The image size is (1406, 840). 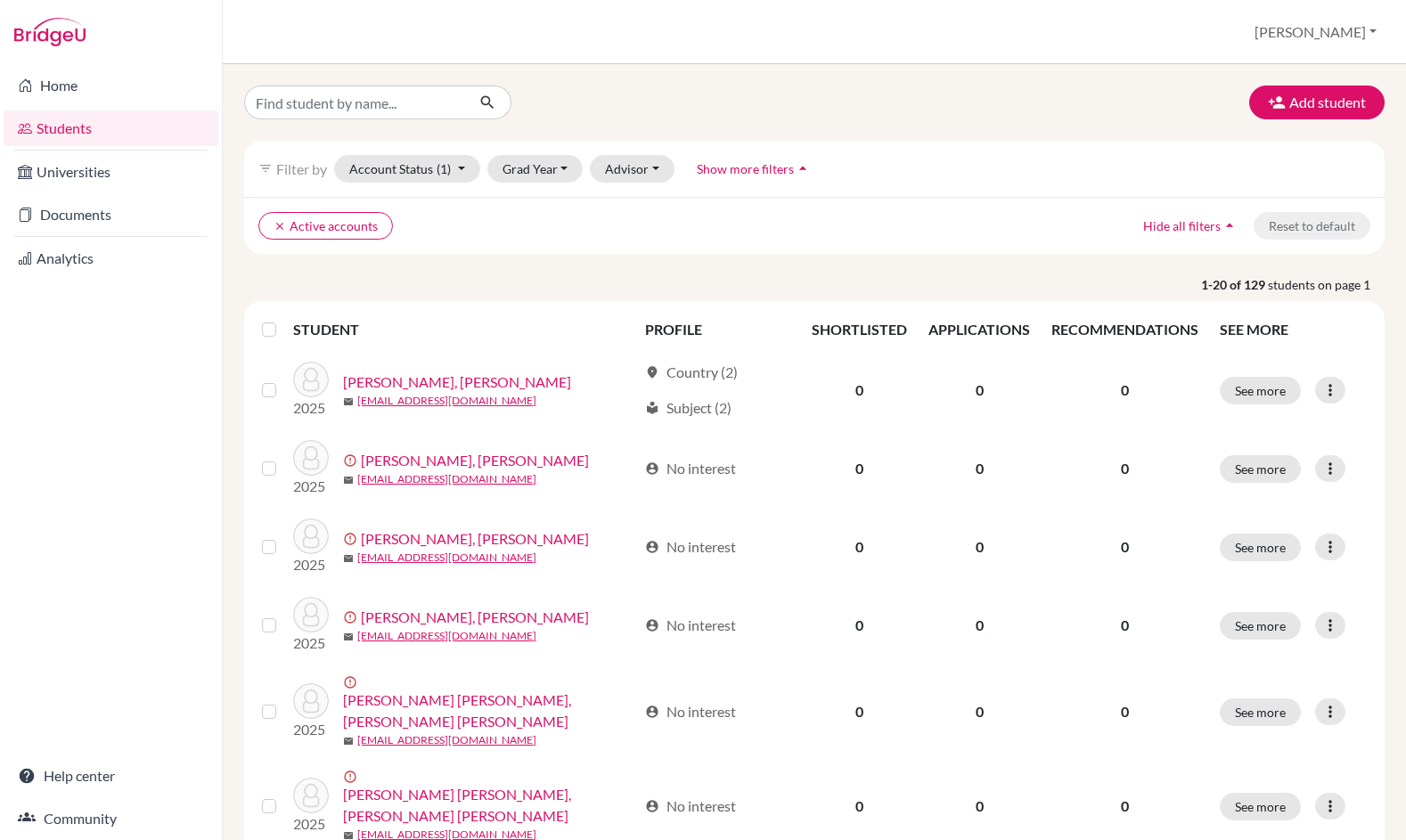 I want to click on button: Add student, so click(x=1317, y=102).